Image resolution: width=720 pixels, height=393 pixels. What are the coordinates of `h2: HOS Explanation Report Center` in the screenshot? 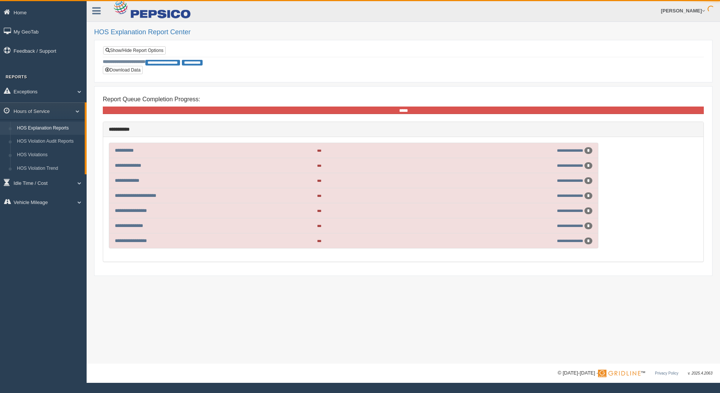 It's located at (403, 32).